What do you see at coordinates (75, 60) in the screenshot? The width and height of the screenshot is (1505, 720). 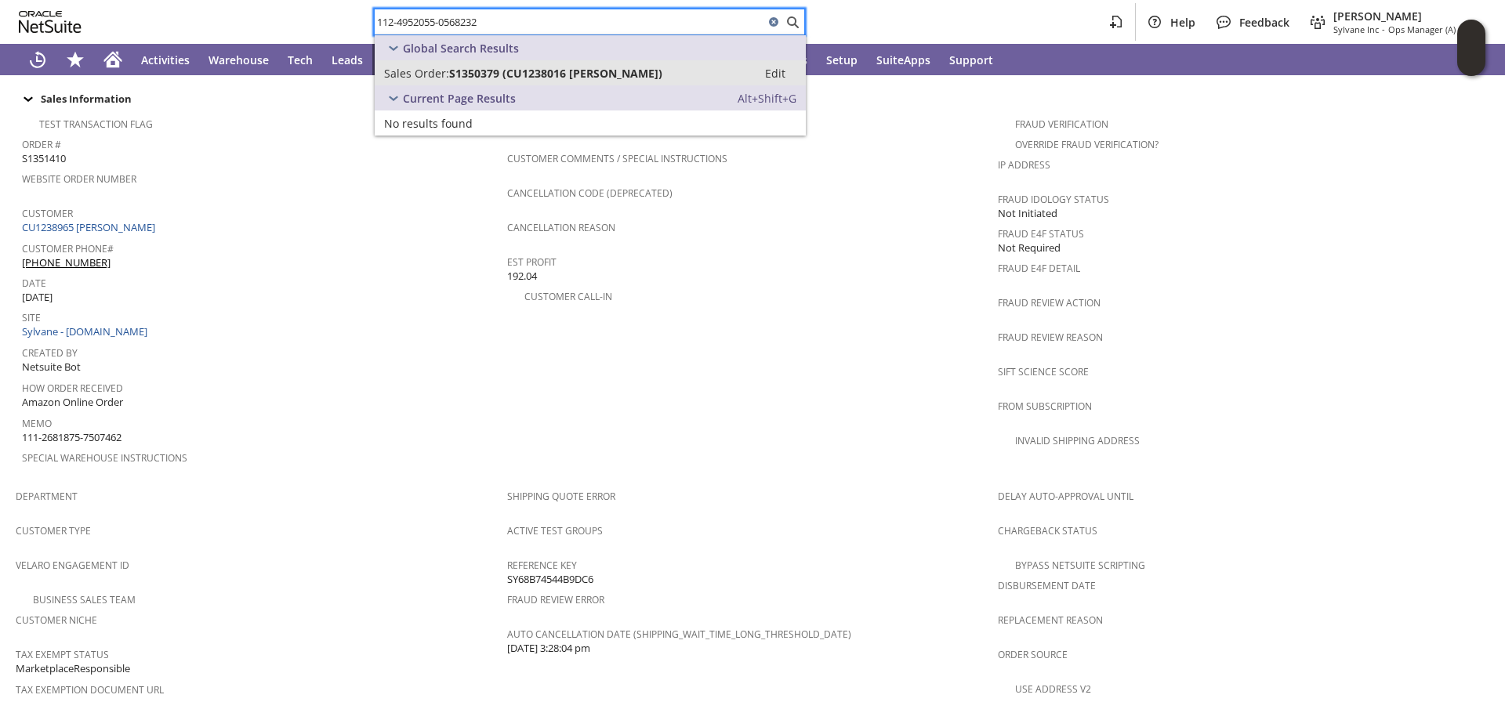 I see `div: Shortcuts` at bounding box center [75, 60].